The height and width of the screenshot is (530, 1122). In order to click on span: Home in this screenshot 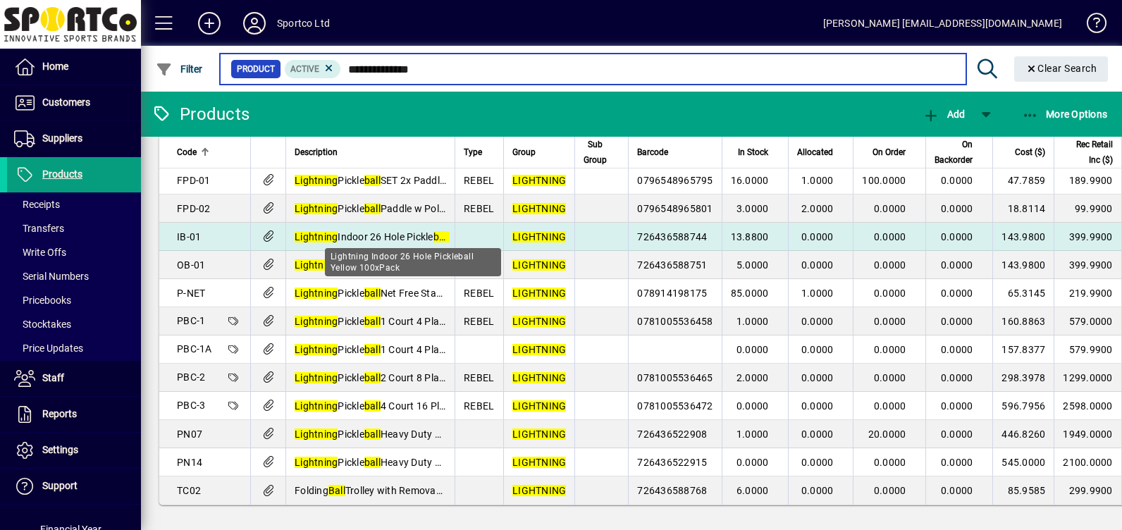, I will do `click(55, 66)`.